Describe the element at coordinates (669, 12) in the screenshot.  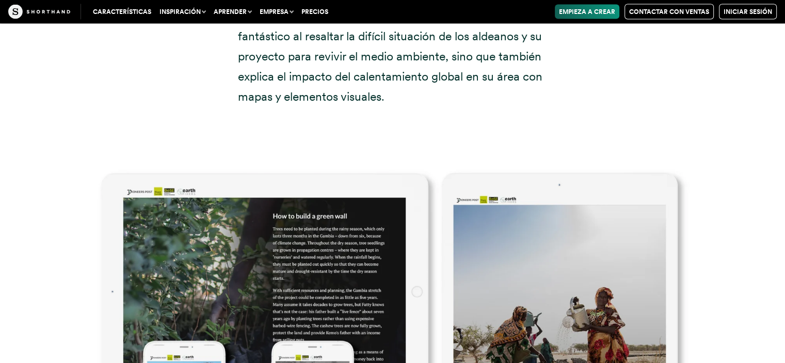
I see `a: Contactar con Ventas` at that location.